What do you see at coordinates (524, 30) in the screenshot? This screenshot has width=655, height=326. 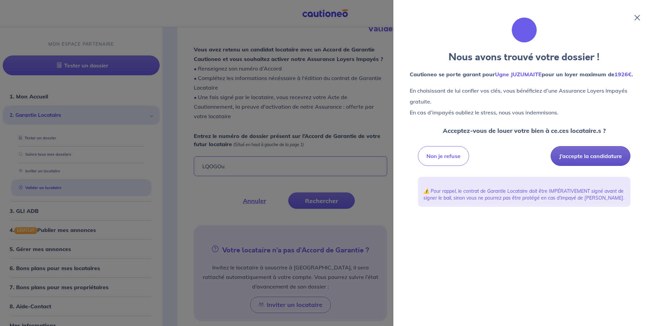 I see `img: illu_folder.svg` at bounding box center [524, 30].